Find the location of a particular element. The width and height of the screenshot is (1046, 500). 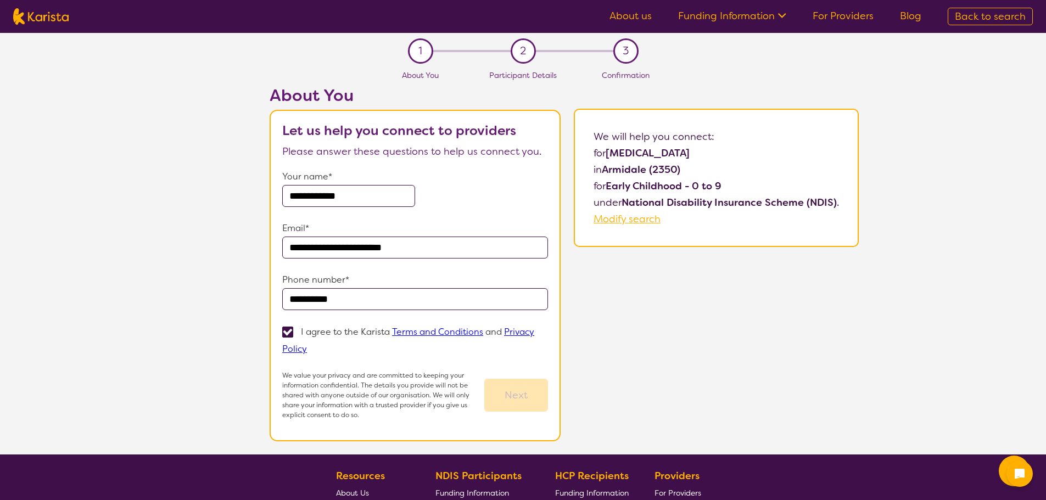

a: About us is located at coordinates (630, 16).